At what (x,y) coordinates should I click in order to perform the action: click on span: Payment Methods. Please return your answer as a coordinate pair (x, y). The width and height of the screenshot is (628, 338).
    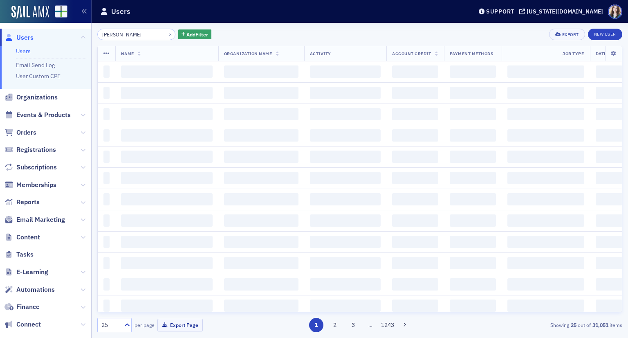
    Looking at the image, I should click on (471, 54).